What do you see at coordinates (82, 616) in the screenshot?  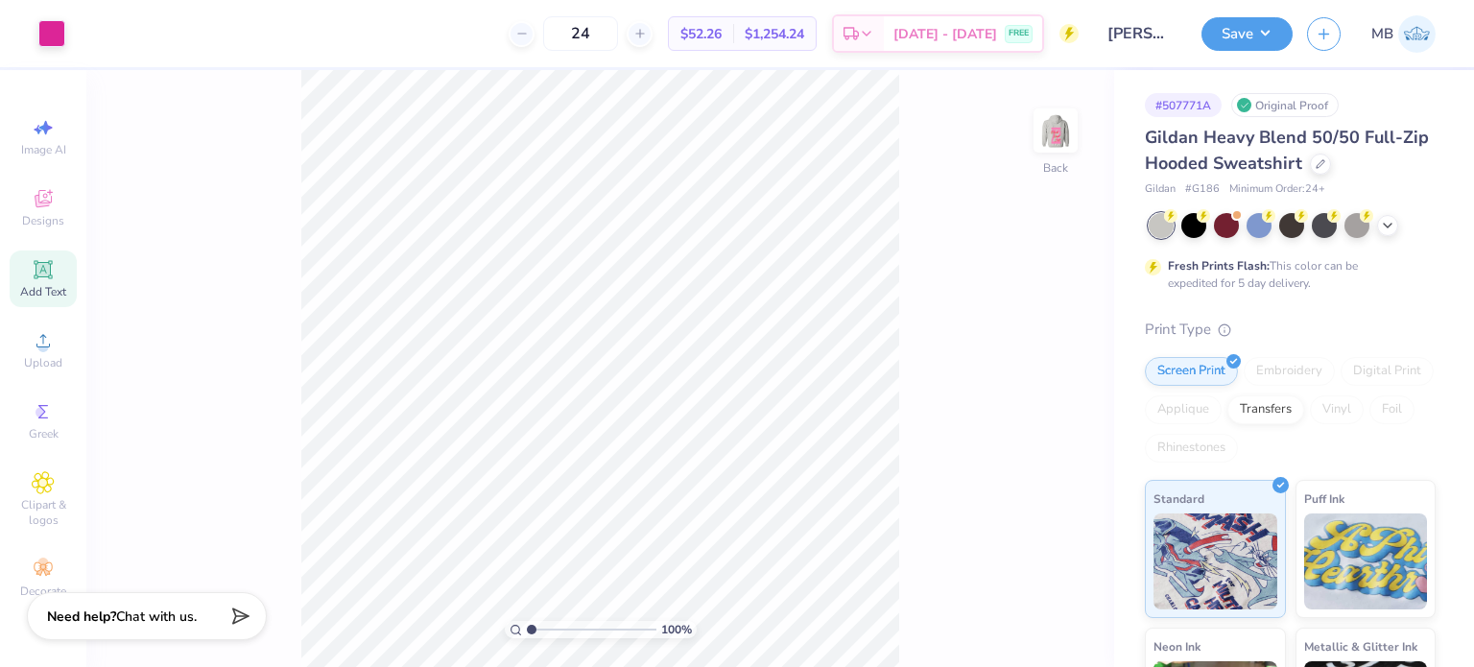 I see `strong: Need help?` at bounding box center [82, 616].